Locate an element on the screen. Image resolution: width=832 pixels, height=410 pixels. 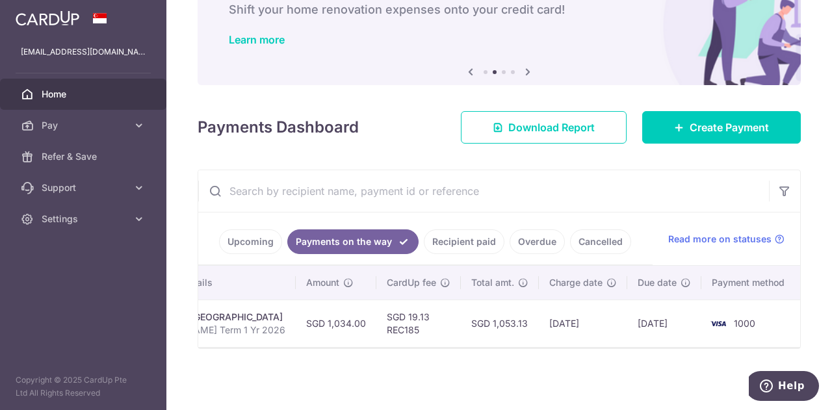
a: Recipient paid is located at coordinates (464, 242).